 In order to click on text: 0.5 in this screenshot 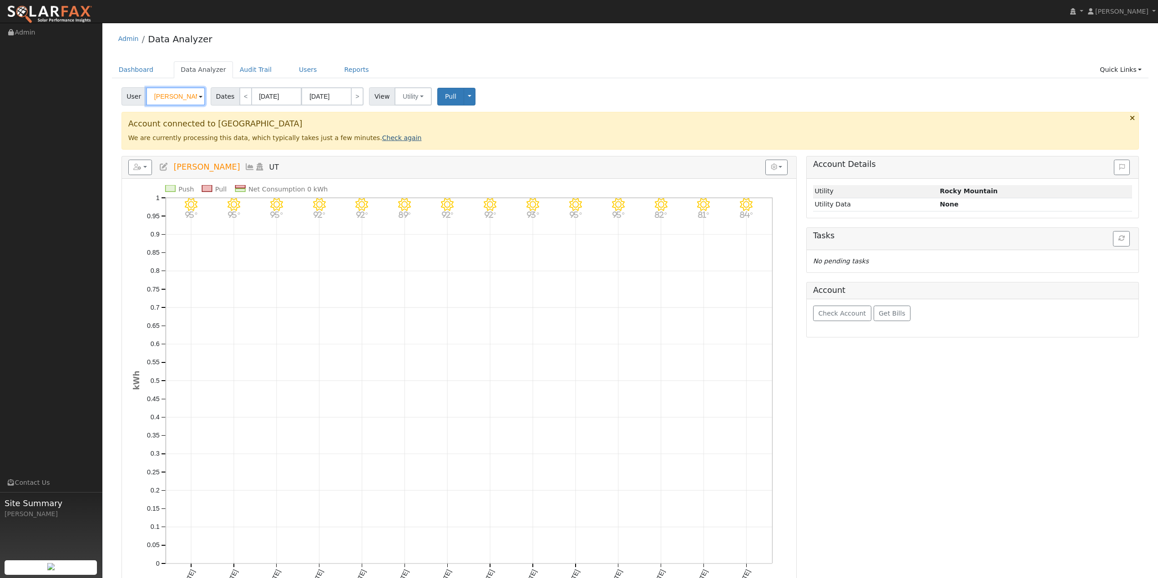, I will do `click(155, 380)`.